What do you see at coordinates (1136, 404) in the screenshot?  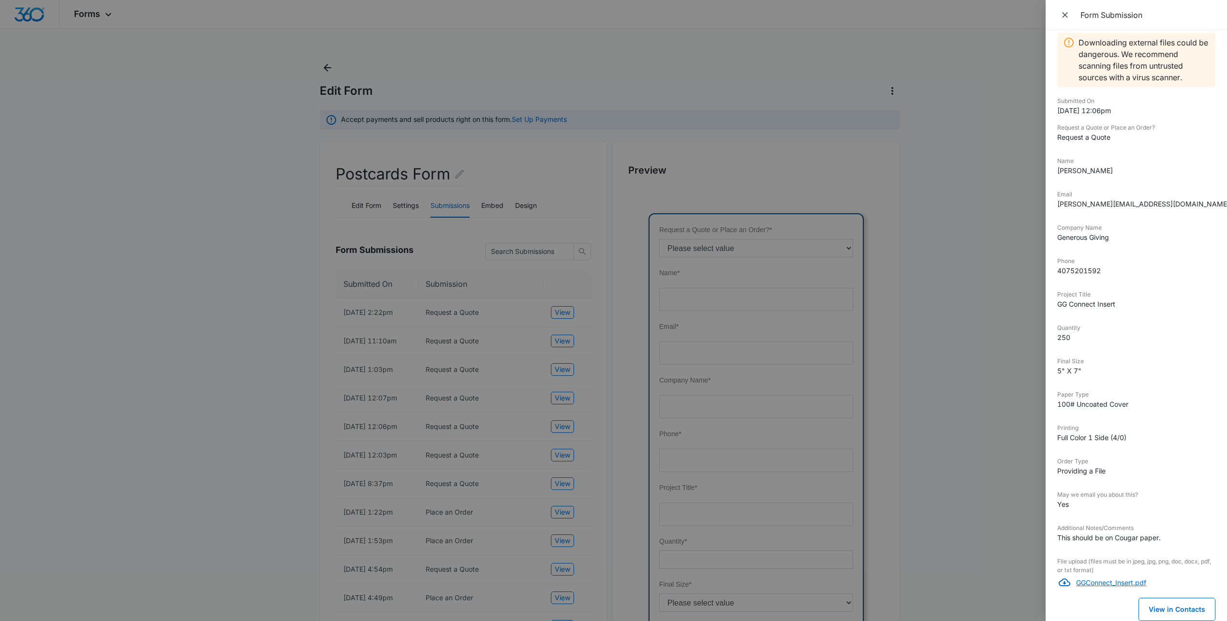 I see `dd: 100# Uncoated Cover` at bounding box center [1136, 404].